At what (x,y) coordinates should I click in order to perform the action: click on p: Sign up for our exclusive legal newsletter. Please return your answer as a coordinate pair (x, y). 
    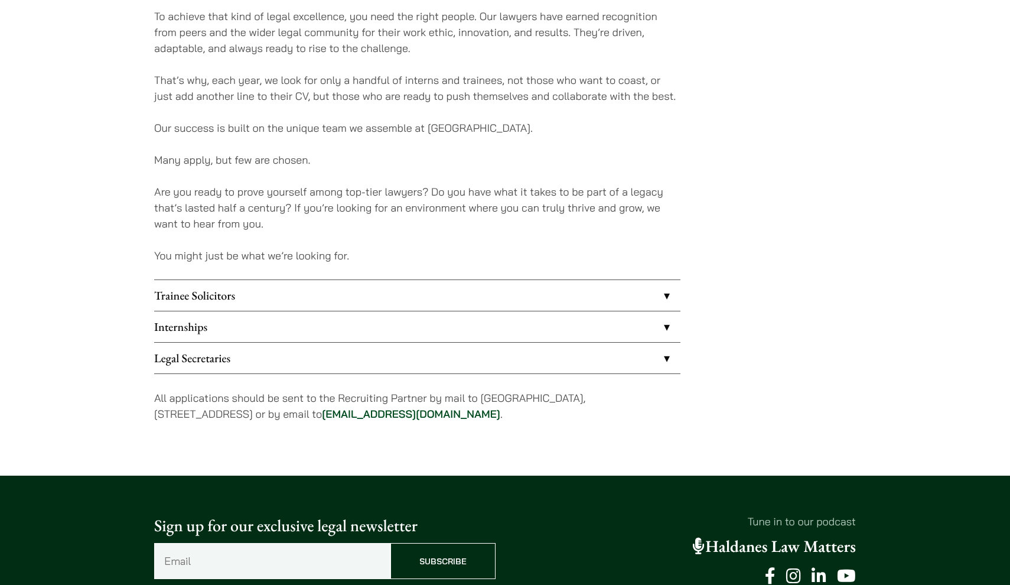
    Looking at the image, I should click on (325, 526).